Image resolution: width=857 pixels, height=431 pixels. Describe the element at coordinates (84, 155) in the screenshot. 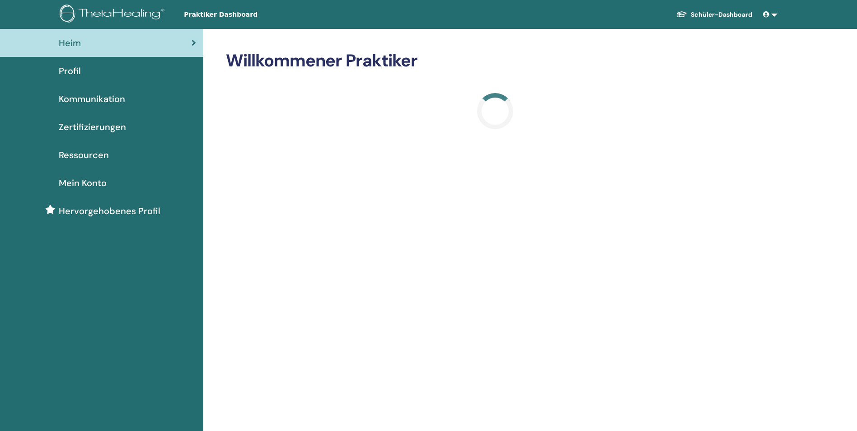

I see `span: Ressourcen` at that location.